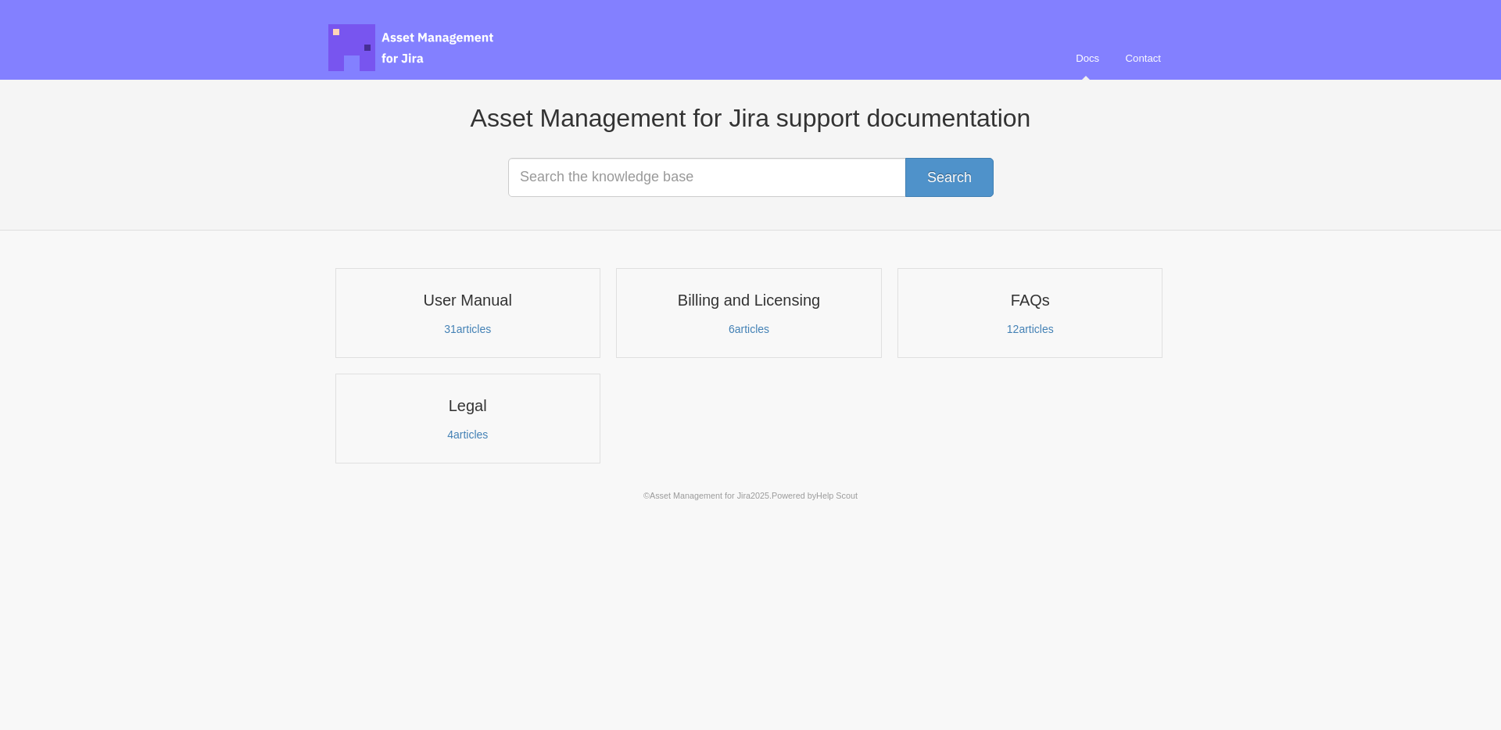  Describe the element at coordinates (748, 300) in the screenshot. I see `h3: Billing and Licensing` at that location.